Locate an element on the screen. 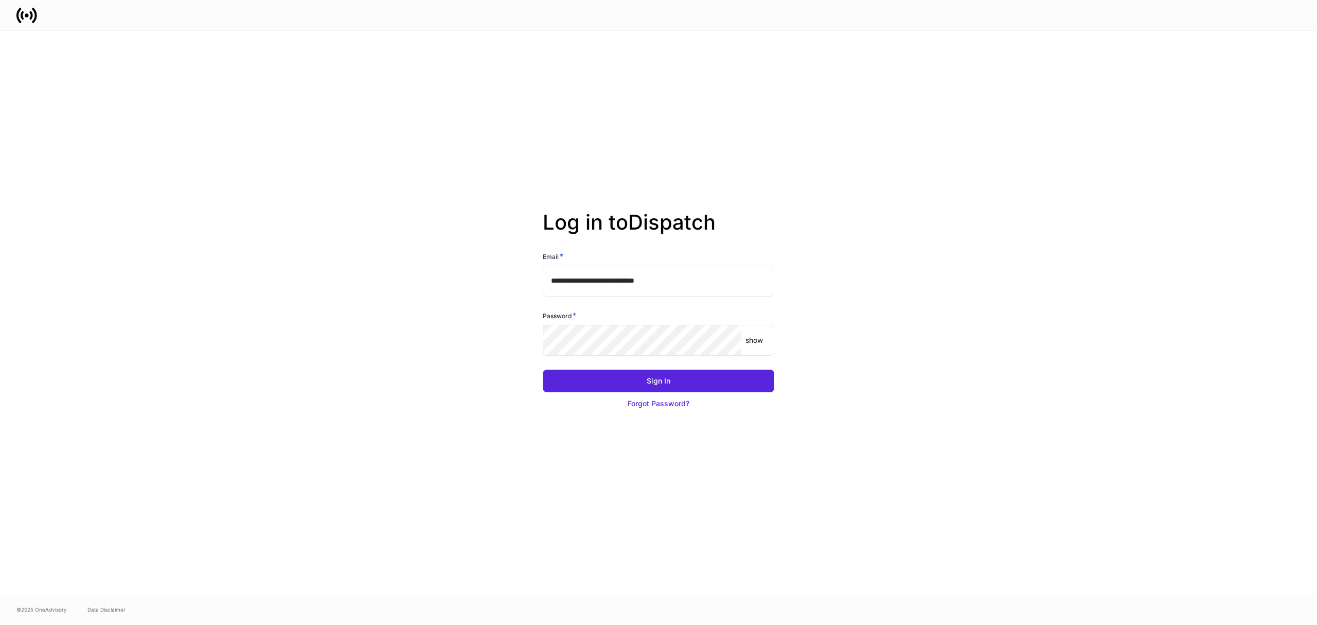  h6: Password is located at coordinates (559, 315).